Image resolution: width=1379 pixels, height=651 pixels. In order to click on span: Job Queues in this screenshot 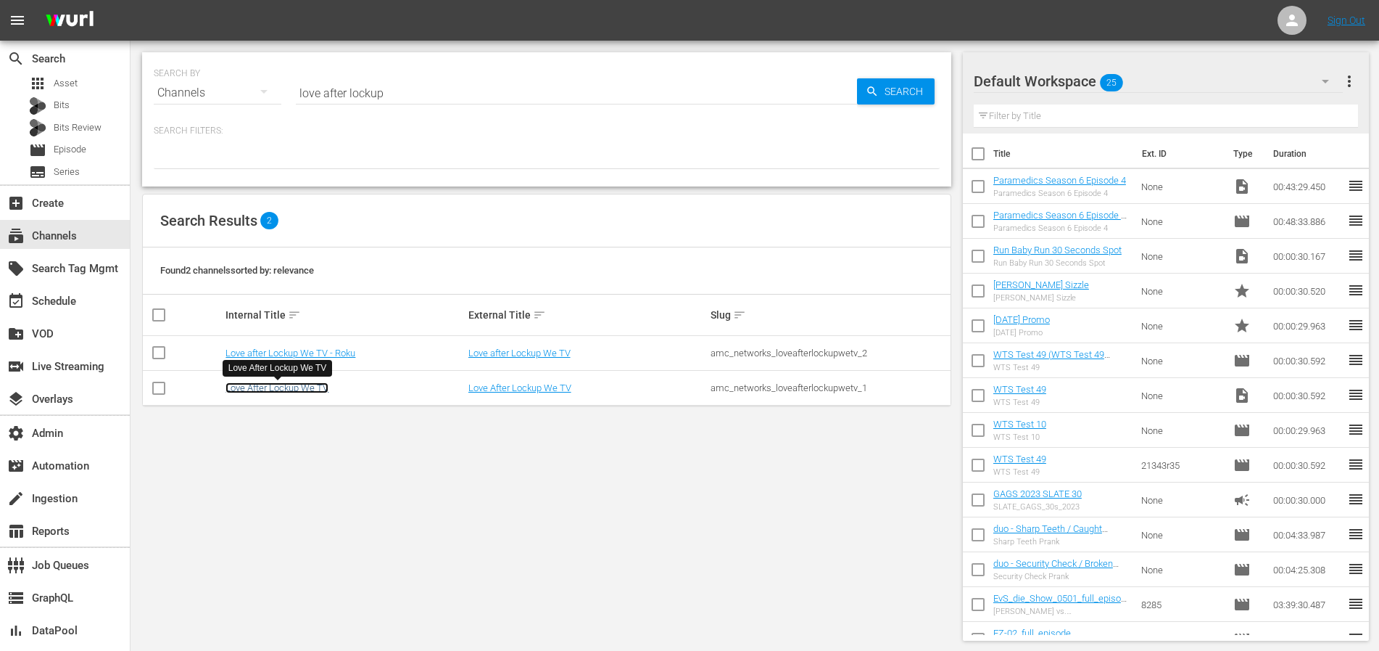, I will do `click(16, 565)`.